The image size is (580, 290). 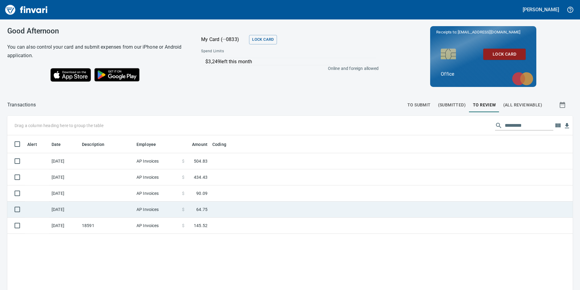 What do you see at coordinates (523, 105) in the screenshot?
I see `span: (All Reviewable)` at bounding box center [523, 105].